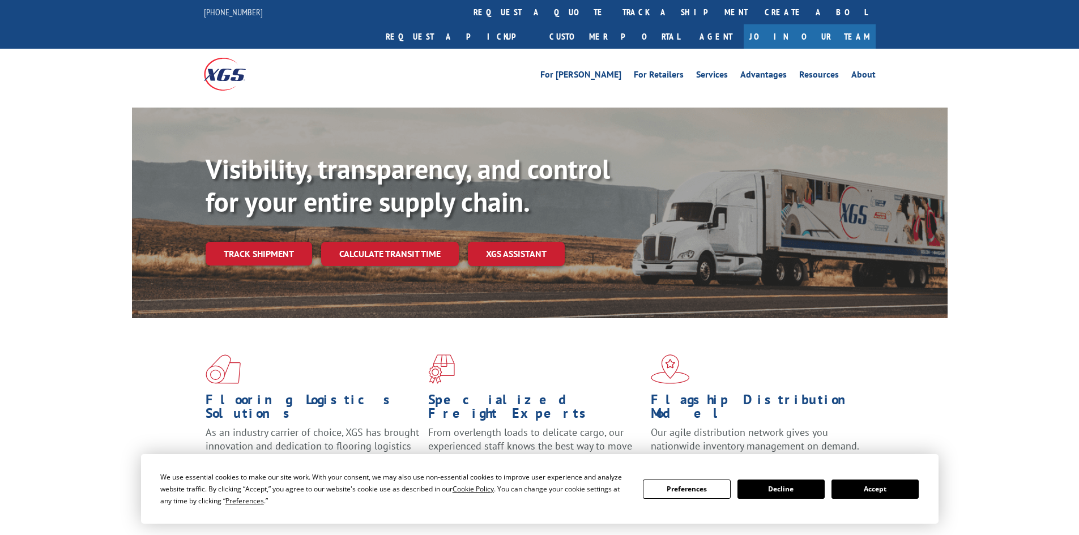 This screenshot has width=1079, height=535. Describe the element at coordinates (223, 369) in the screenshot. I see `img: xgs-icon-total-supply-chain-intelligence-red` at that location.